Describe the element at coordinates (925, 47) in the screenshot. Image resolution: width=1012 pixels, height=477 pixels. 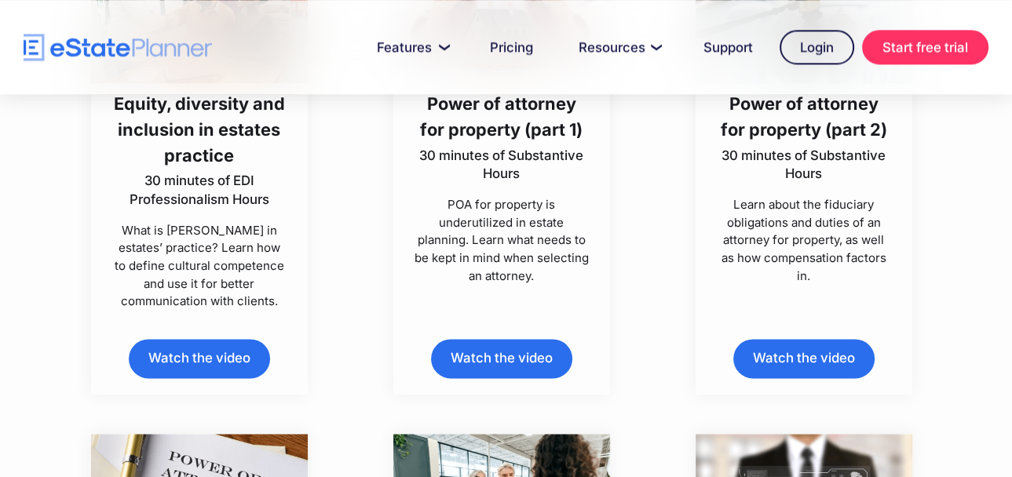
I see `a: Start free trial` at that location.